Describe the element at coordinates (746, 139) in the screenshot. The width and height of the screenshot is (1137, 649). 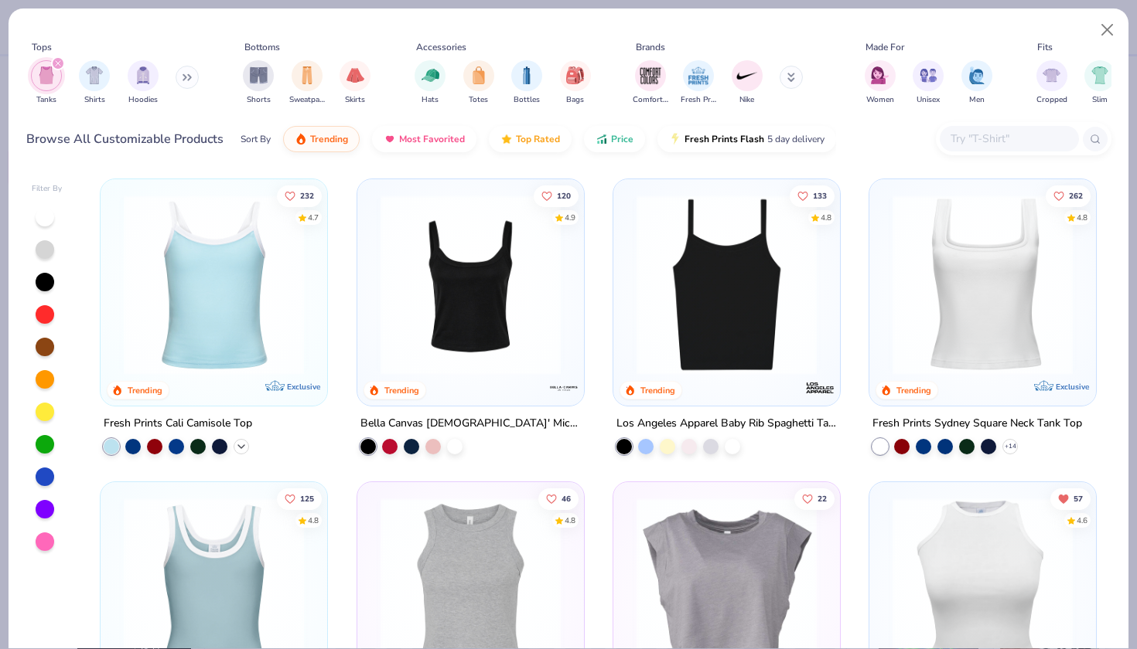
I see `button: Fresh Prints Flash5 day delivery` at that location.